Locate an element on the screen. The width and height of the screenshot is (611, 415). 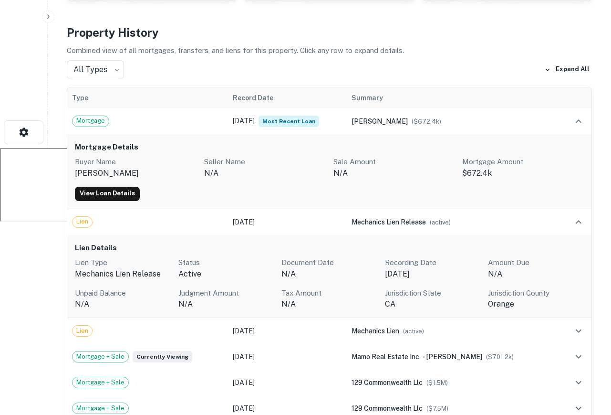
p: Sale Amount is located at coordinates (394, 162).